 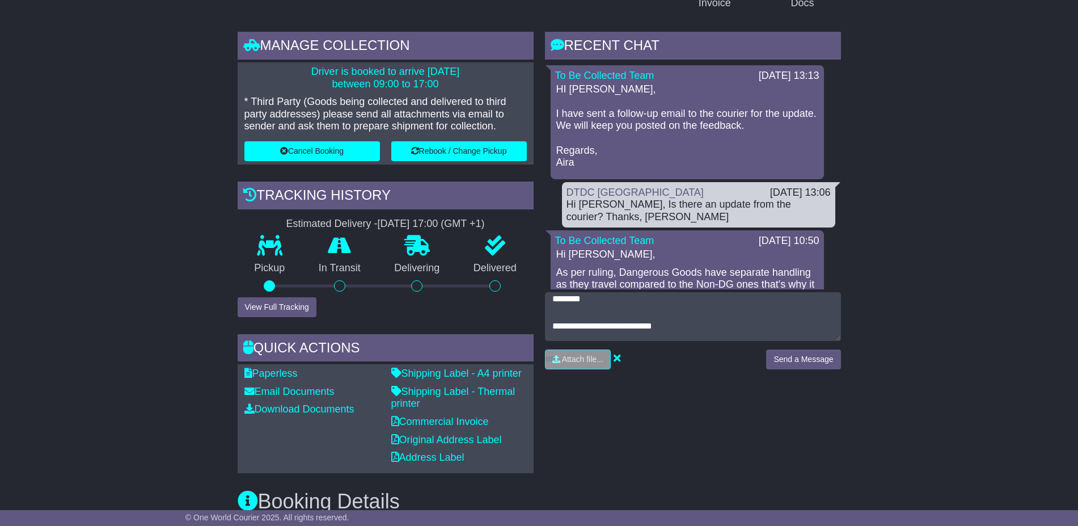 I want to click on p: As per ruling, Dangerous Goods have separate handling as they travel compared to the Non-DG ones ..., so click(x=687, y=285).